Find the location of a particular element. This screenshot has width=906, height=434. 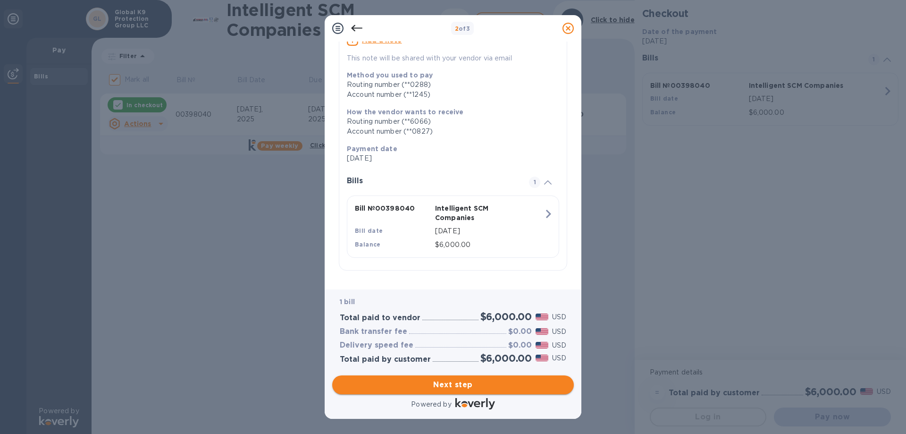

b: Method you used to pay is located at coordinates (390, 75).